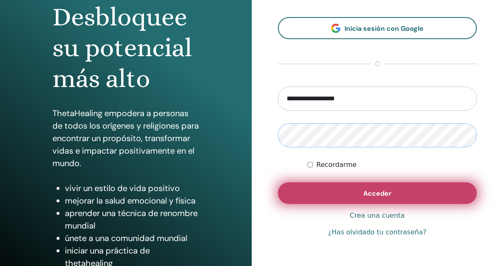  I want to click on button: Acceder, so click(377, 193).